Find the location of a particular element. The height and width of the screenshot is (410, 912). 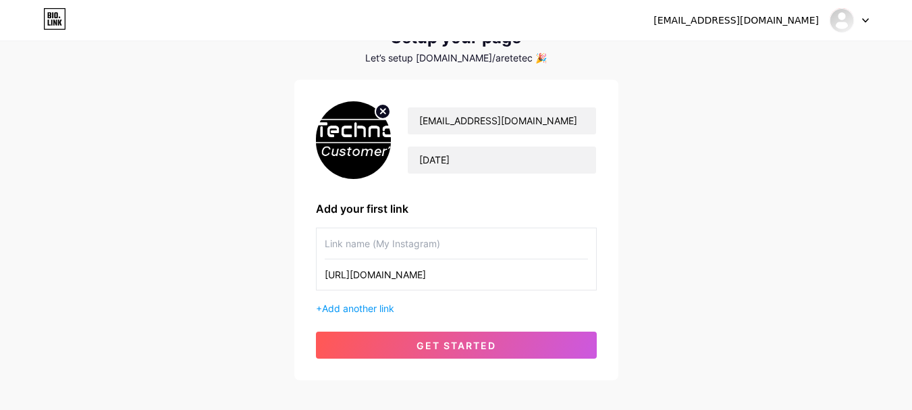

input: Your name is located at coordinates (502, 121).